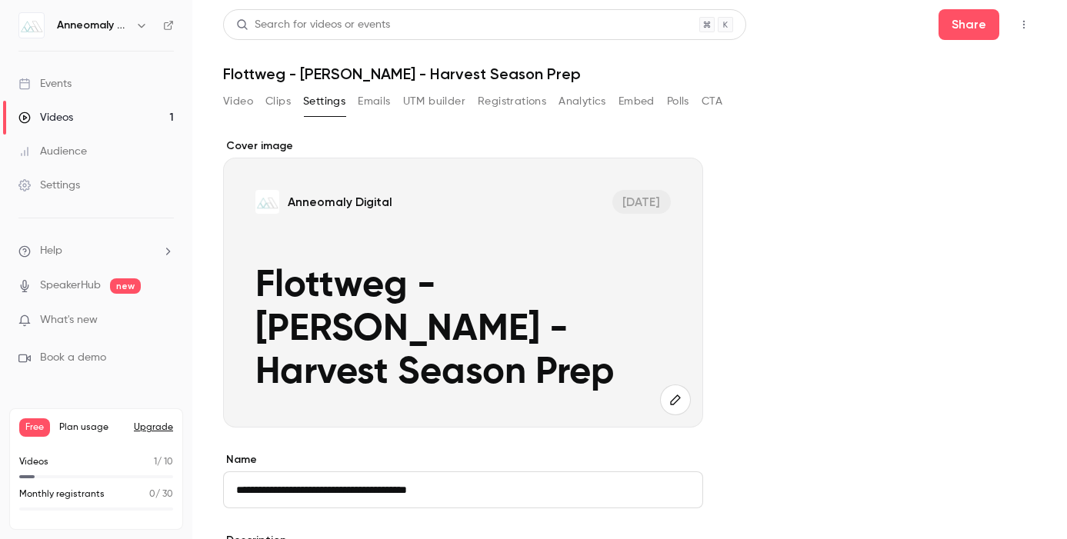 The width and height of the screenshot is (1067, 539). Describe the element at coordinates (267, 202) in the screenshot. I see `img: Flottweg - R. Anderson - Harvest Season Prep` at that location.